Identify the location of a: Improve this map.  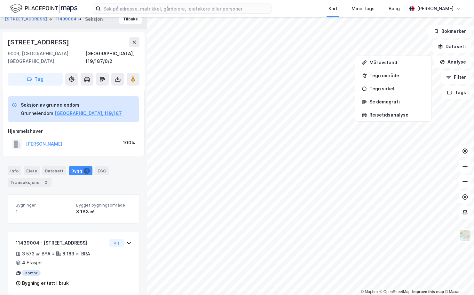
(428, 292).